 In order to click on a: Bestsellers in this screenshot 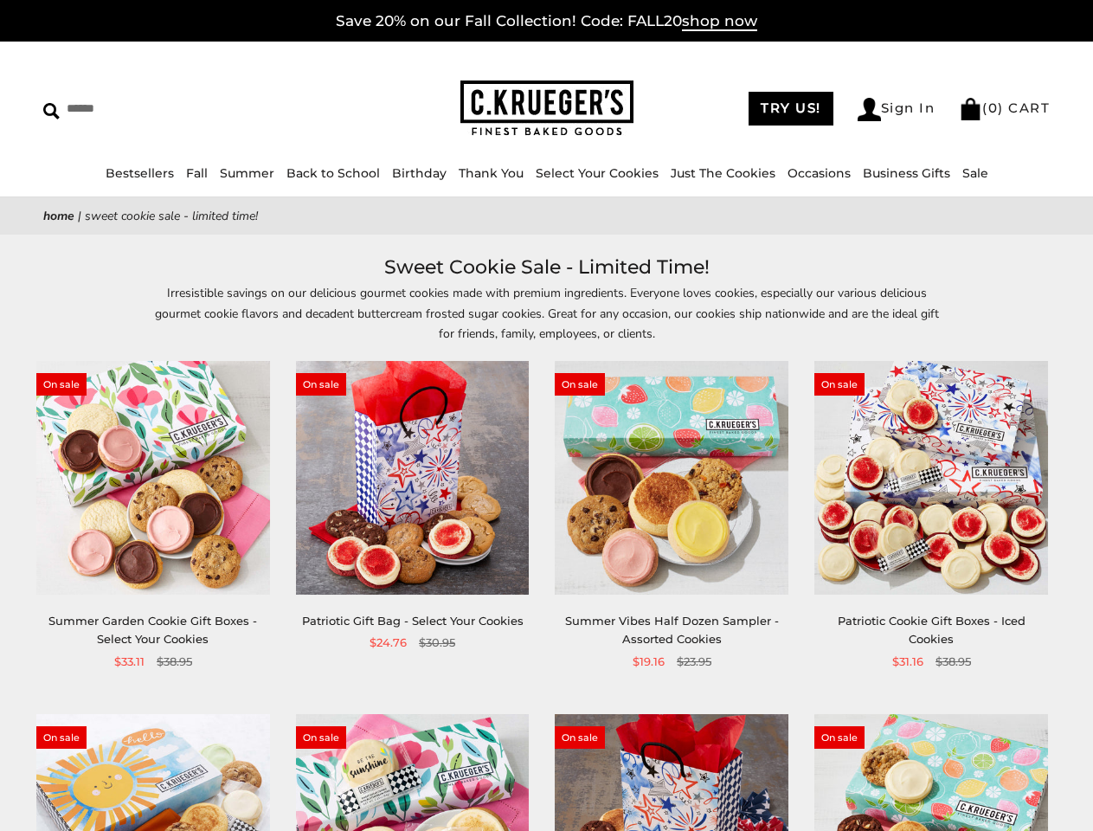, I will do `click(139, 173)`.